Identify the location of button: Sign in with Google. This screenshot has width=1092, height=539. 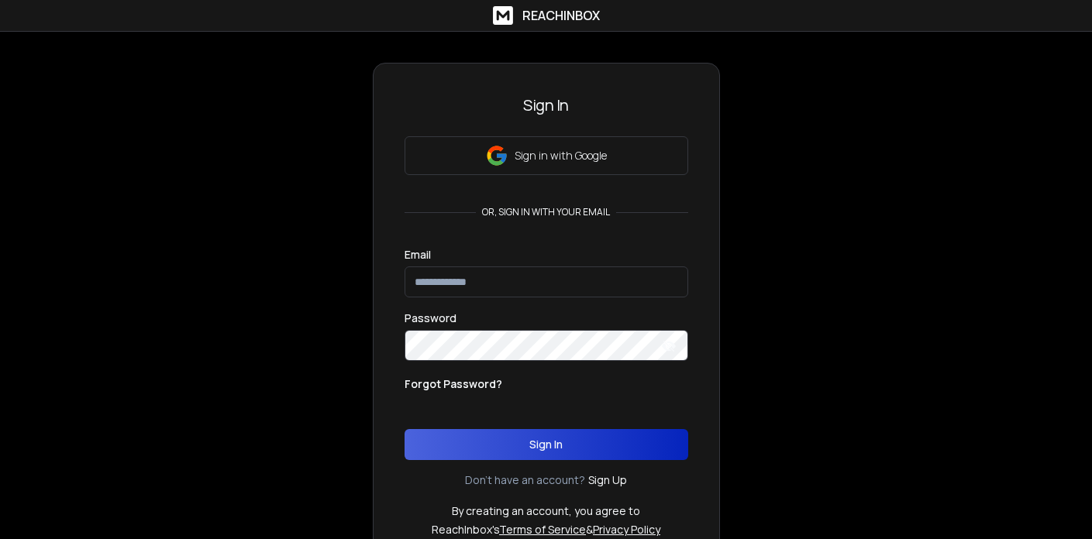
(546, 156).